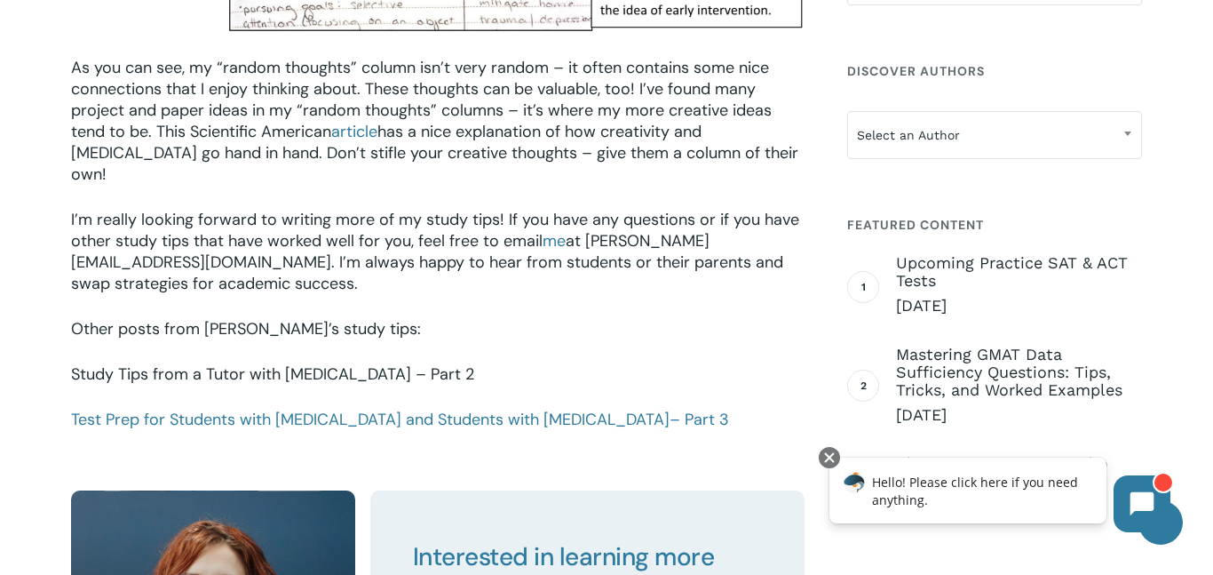  I want to click on h4: Featured Content, so click(995, 225).